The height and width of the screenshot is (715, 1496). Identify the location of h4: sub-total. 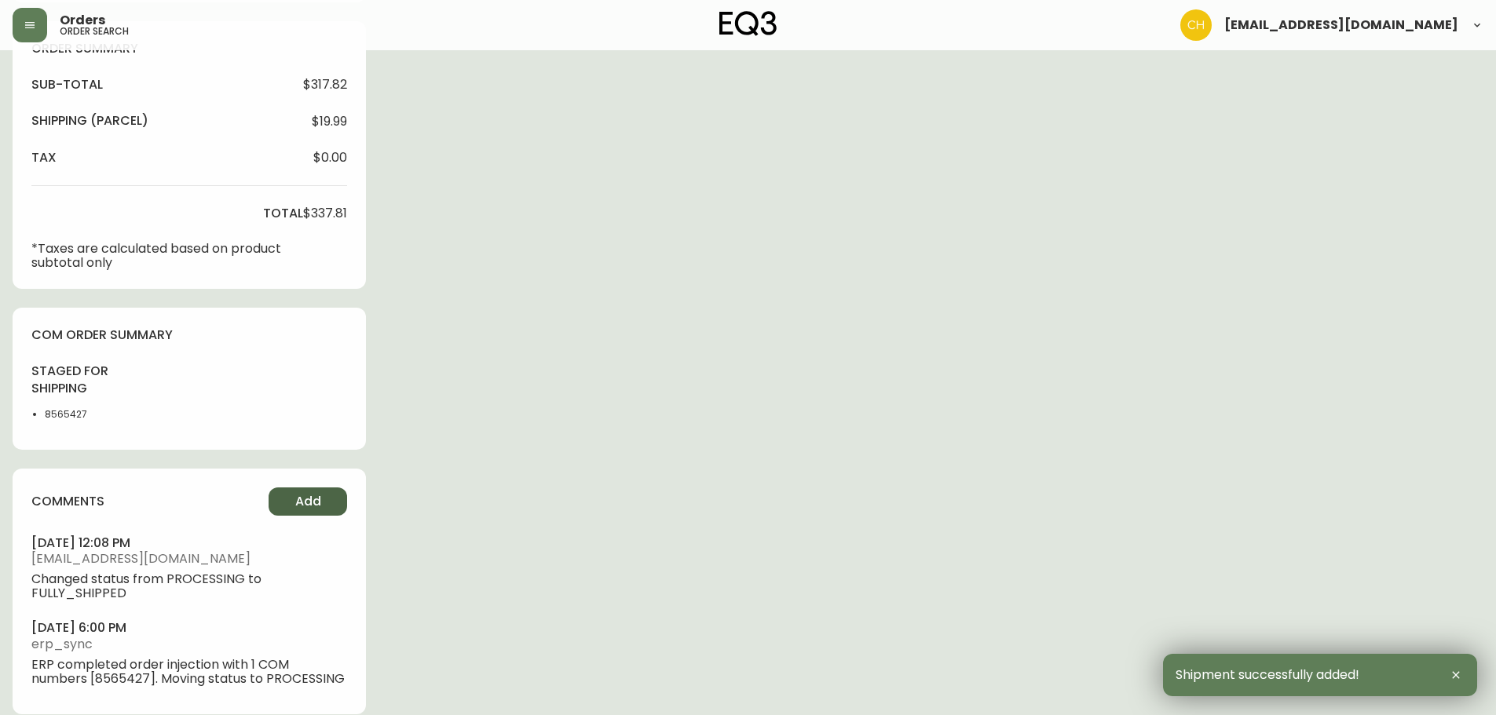
(67, 85).